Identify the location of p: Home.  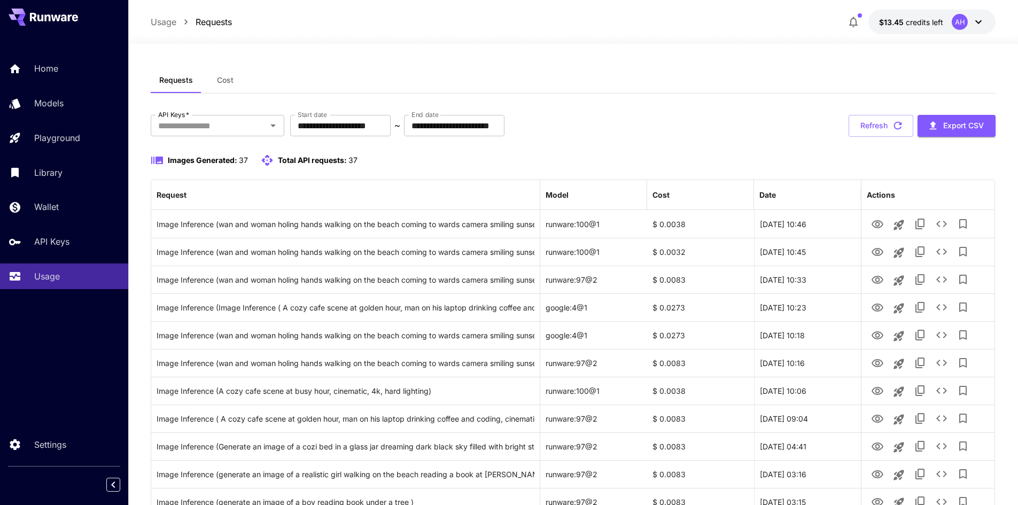
(46, 68).